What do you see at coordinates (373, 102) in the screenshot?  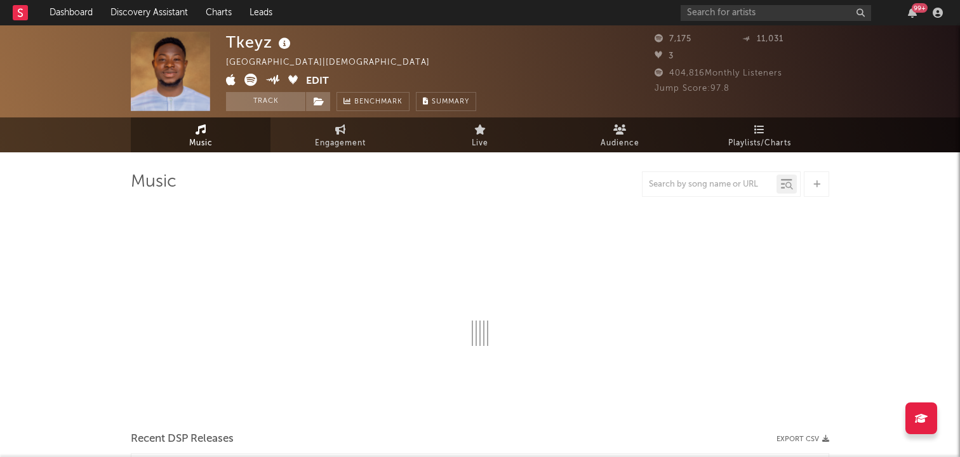 I see `a: Benchmark` at bounding box center [373, 102].